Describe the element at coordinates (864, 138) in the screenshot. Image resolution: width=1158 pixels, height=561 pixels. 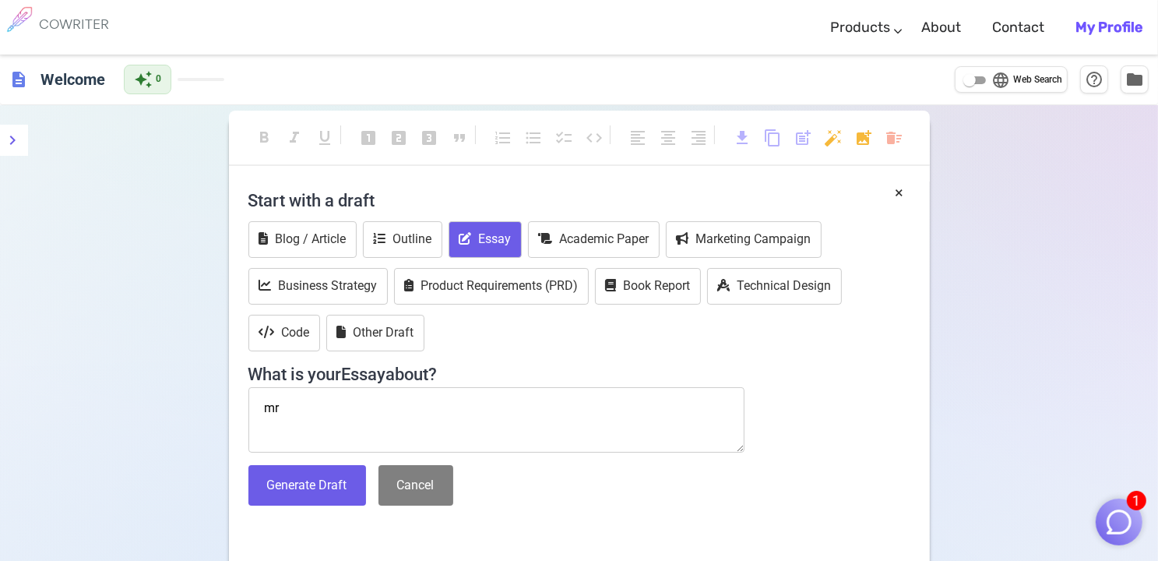
I see `span: add_photo_alternate` at that location.